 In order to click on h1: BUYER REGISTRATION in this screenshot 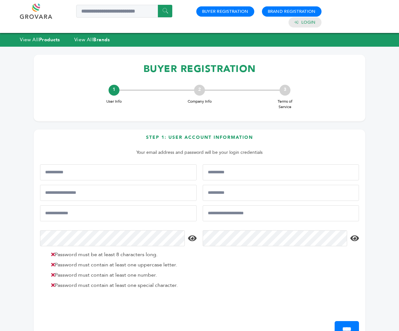, I will do `click(200, 69)`.